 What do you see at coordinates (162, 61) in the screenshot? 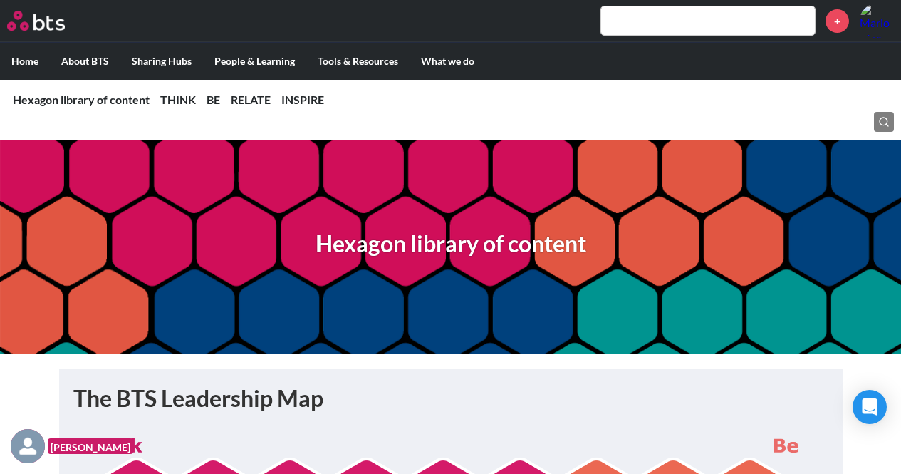
I see `label: Sharing Hubs` at bounding box center [162, 61].